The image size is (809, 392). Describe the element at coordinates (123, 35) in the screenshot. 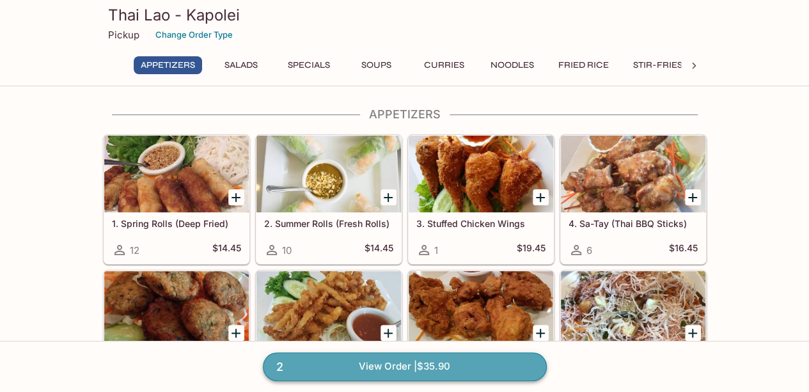

I see `p: Pickup` at that location.